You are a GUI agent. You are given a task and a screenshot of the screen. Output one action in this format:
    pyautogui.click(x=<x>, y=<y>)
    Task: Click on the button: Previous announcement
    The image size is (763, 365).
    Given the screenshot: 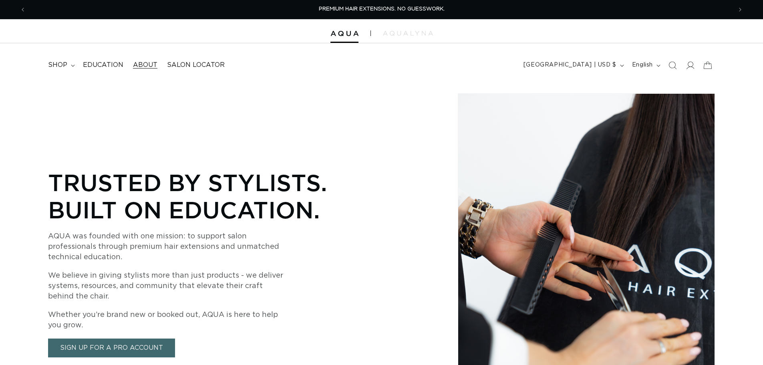 What is the action you would take?
    pyautogui.click(x=23, y=10)
    